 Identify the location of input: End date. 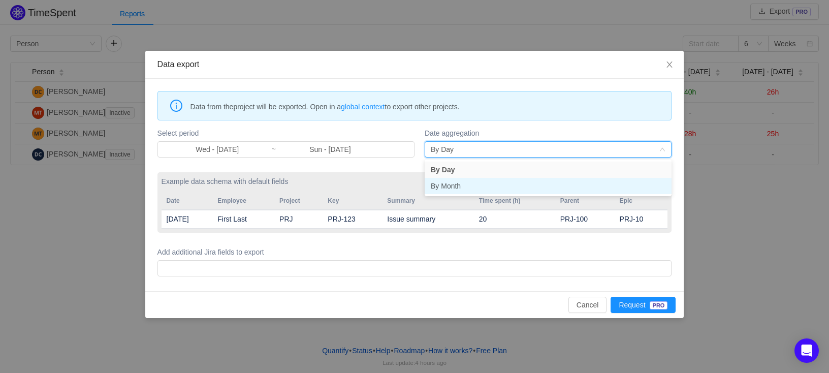
(330, 149).